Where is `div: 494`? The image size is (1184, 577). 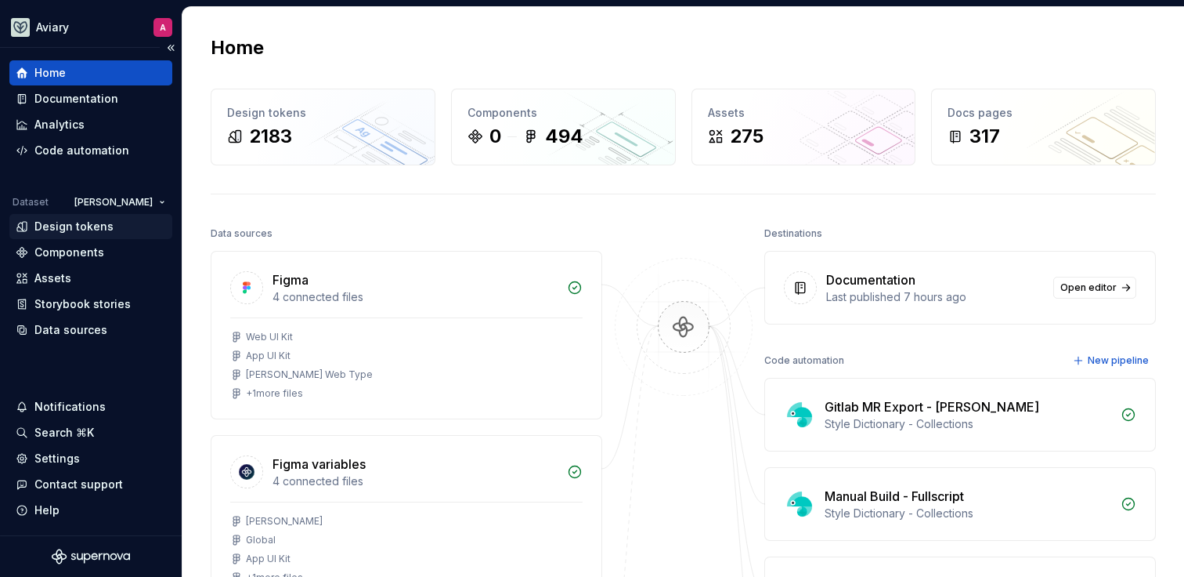 div: 494 is located at coordinates (564, 136).